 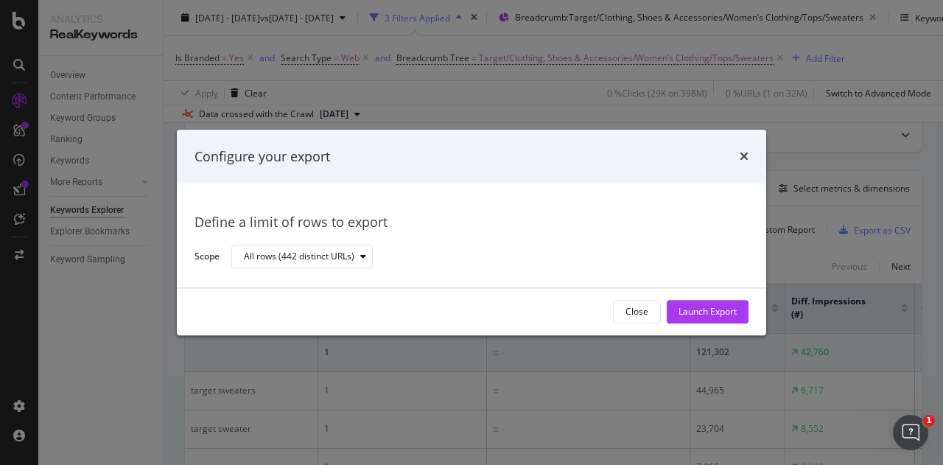 What do you see at coordinates (637, 312) in the screenshot?
I see `div: Close` at bounding box center [637, 312].